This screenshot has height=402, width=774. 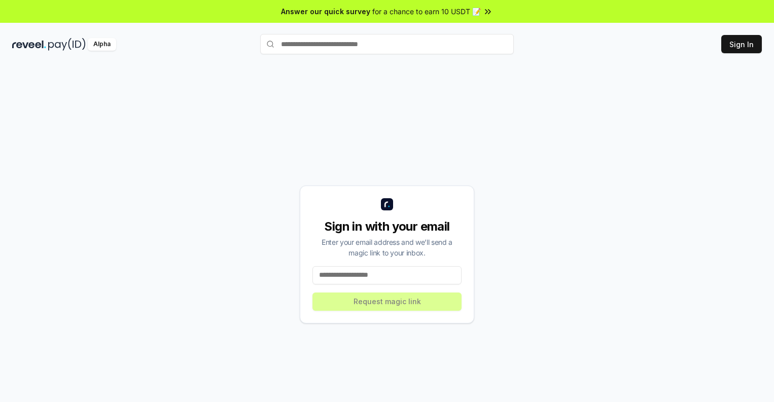 I want to click on img: pay_id, so click(x=67, y=44).